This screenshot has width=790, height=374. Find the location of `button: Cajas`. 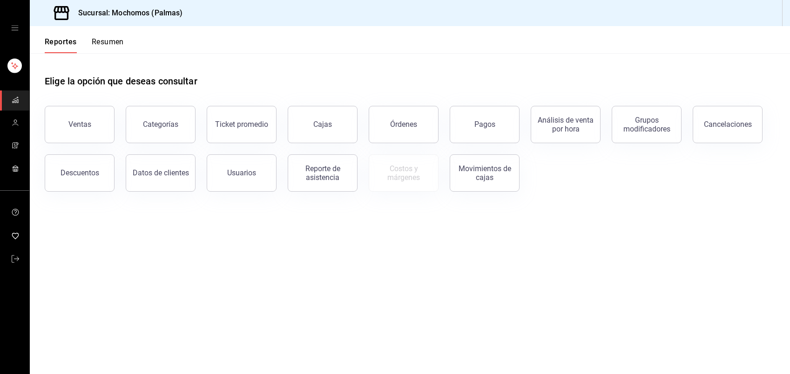

button: Cajas is located at coordinates (323, 124).